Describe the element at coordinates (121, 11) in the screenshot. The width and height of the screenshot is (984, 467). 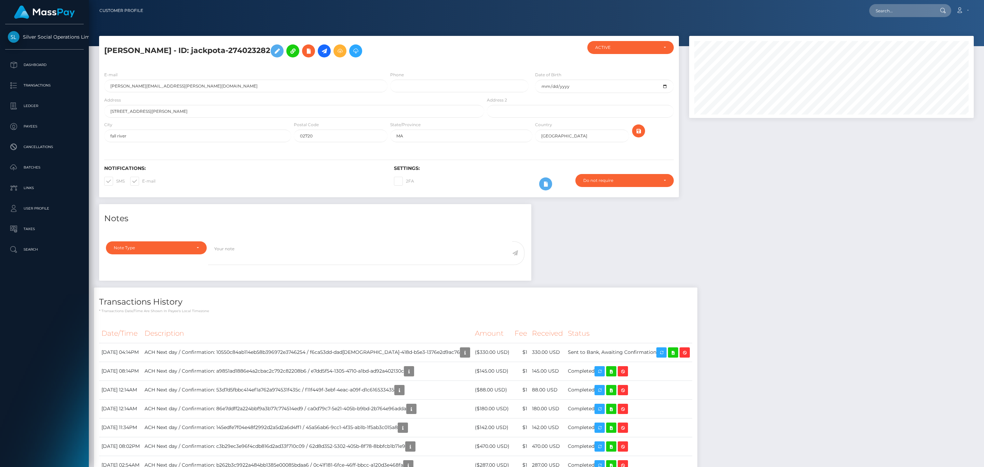
I see `a: Customer Profile` at that location.